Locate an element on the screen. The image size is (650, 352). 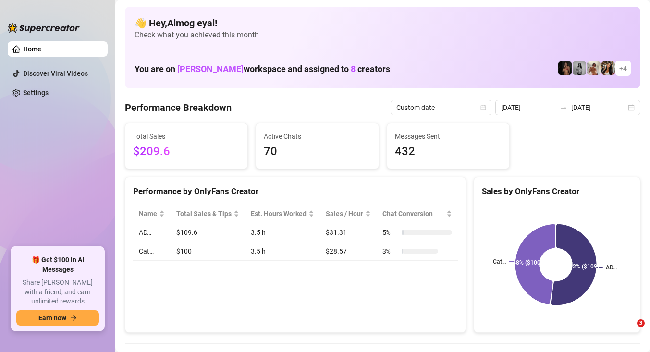
td: $100 is located at coordinates (208, 251).